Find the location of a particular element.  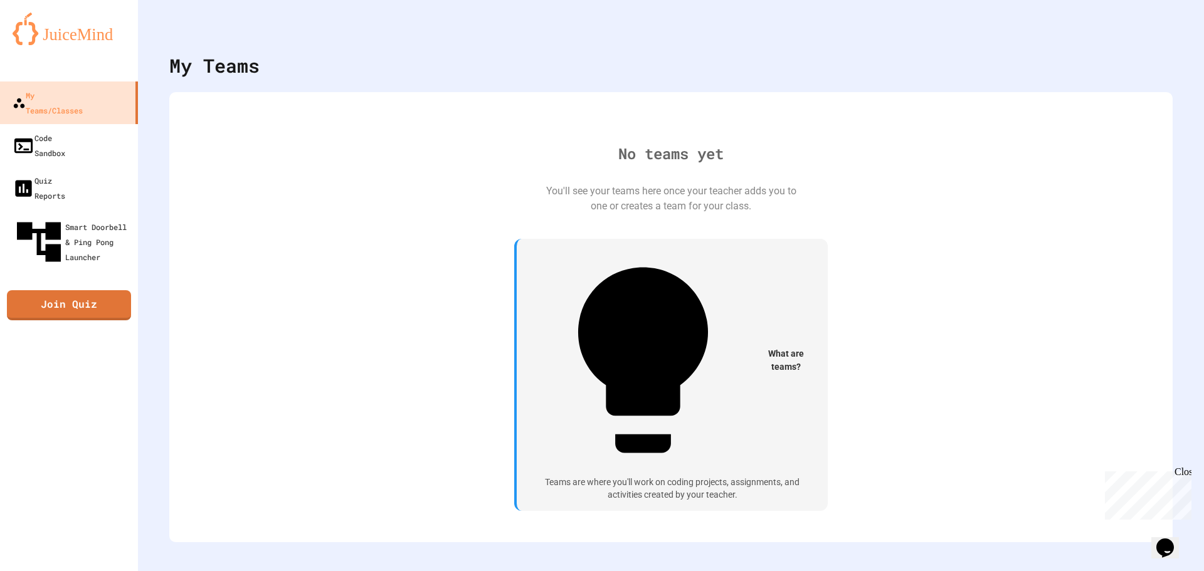

div: Quiz Reports is located at coordinates (39, 188).